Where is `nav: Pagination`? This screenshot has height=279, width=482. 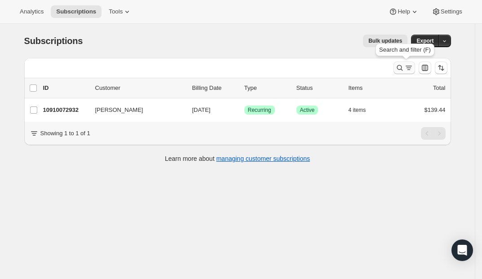 nav: Pagination is located at coordinates (433, 133).